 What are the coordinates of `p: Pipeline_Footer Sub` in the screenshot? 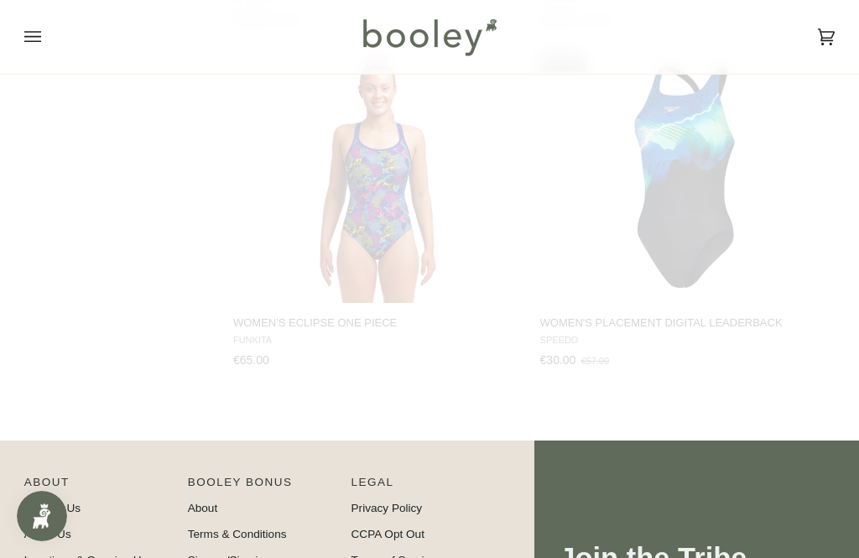 It's located at (426, 487).